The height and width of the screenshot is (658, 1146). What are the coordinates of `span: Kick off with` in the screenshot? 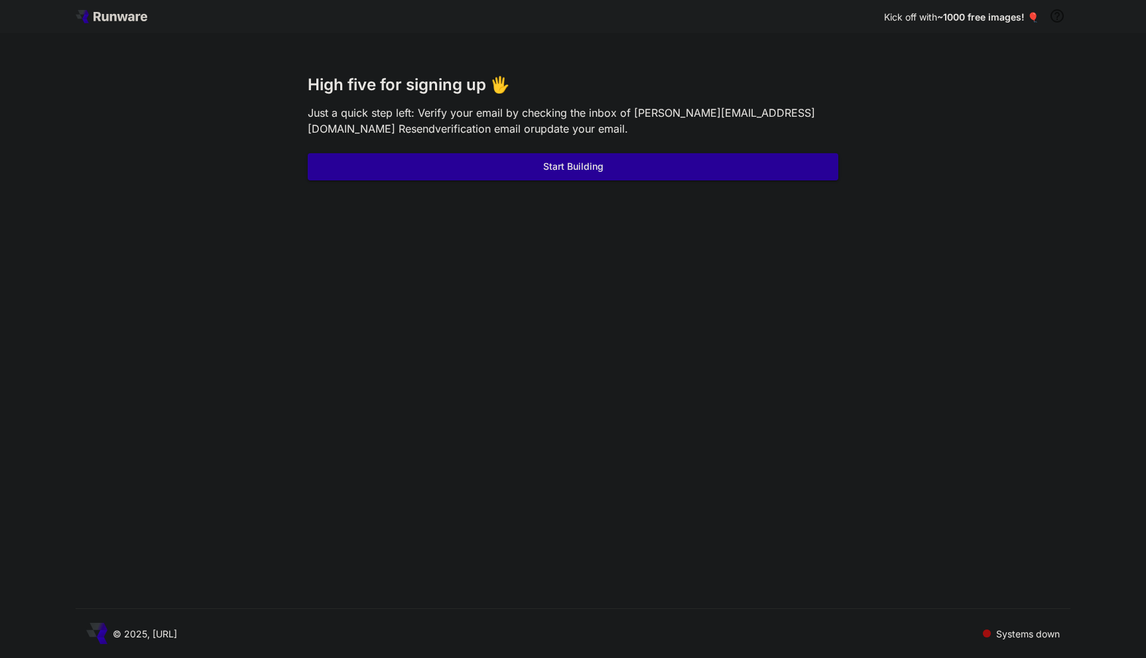 It's located at (911, 17).